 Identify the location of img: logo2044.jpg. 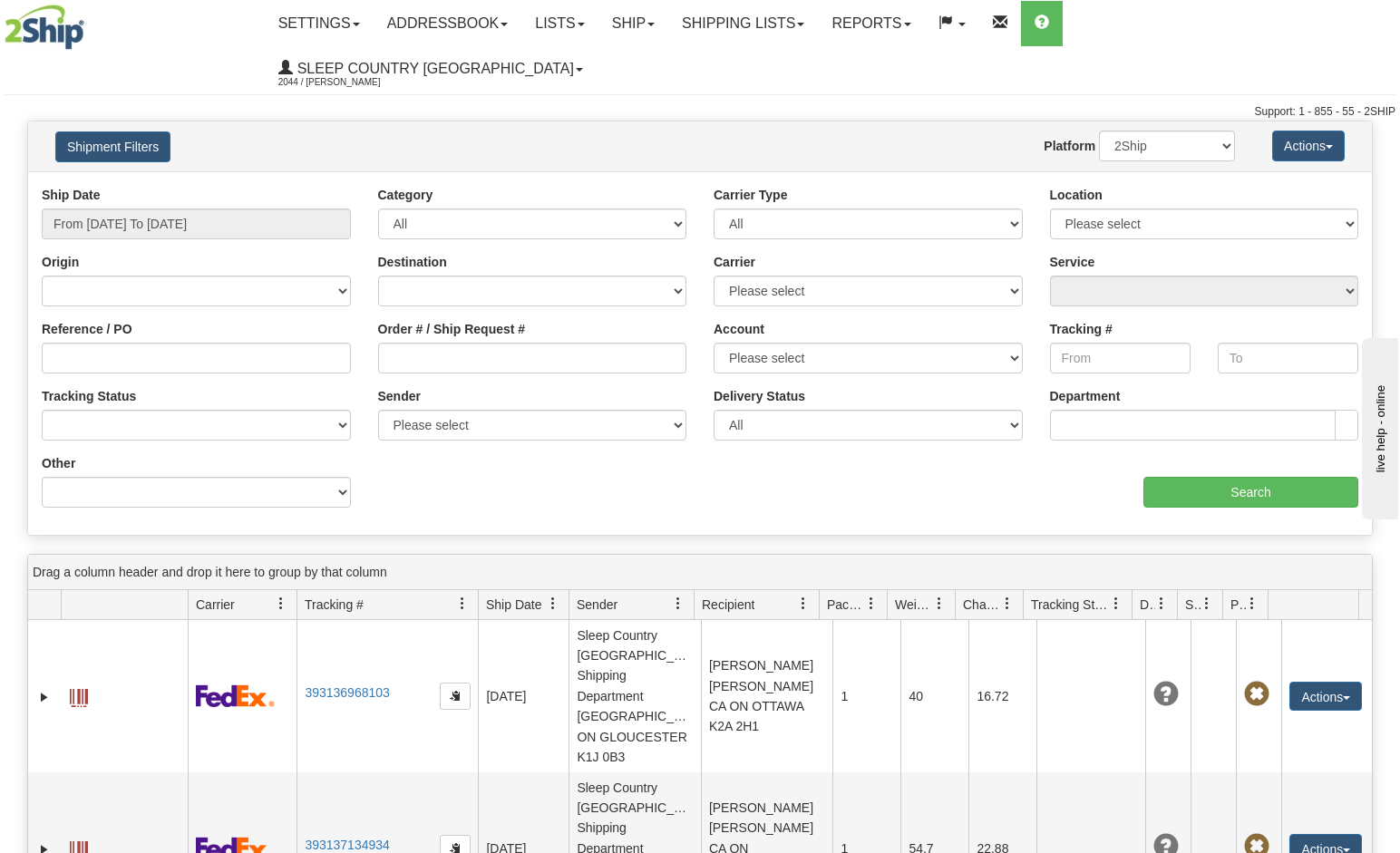
(45, 28).